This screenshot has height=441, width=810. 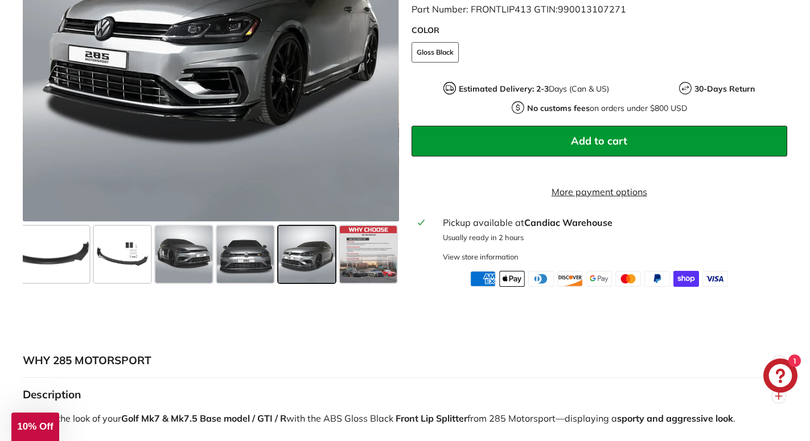 I want to click on button: Description, so click(x=405, y=395).